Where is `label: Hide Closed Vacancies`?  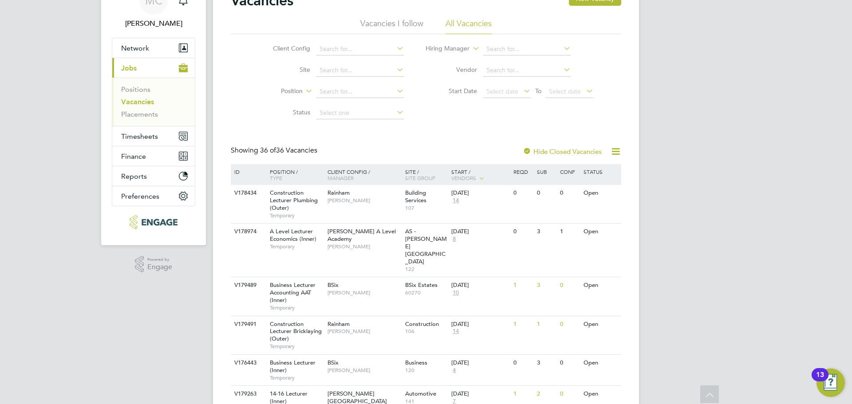
label: Hide Closed Vacancies is located at coordinates (562, 151).